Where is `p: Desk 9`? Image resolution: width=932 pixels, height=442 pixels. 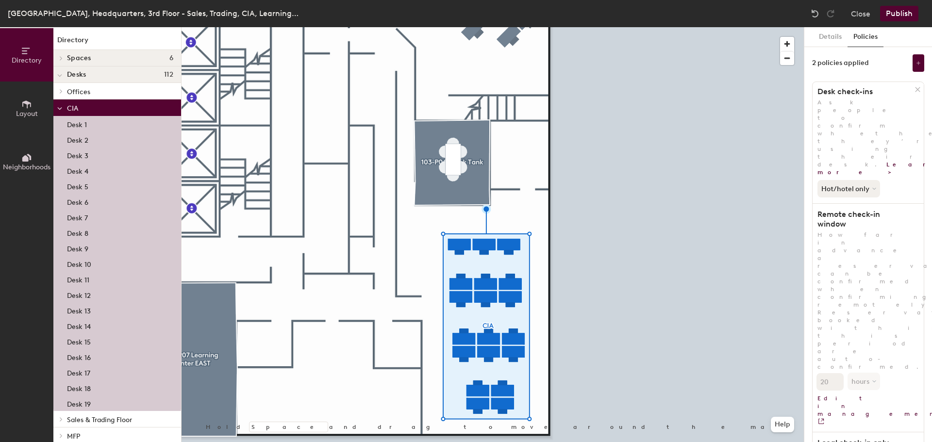 p: Desk 9 is located at coordinates (78, 248).